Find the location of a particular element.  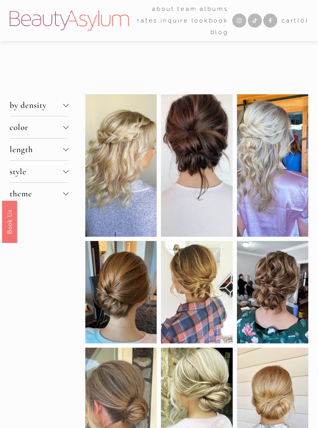

a: Instagram is located at coordinates (240, 21).